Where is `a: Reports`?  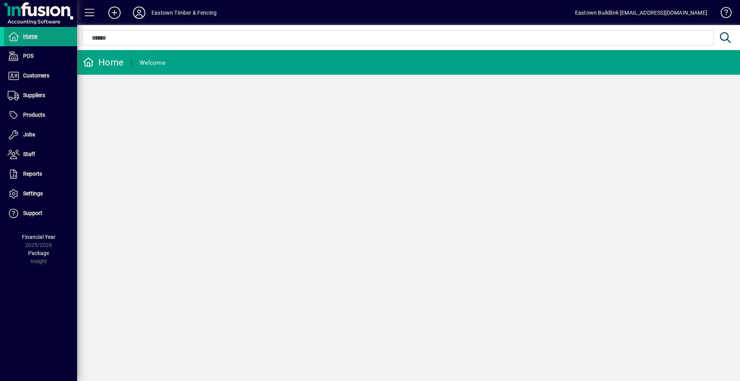 a: Reports is located at coordinates (40, 174).